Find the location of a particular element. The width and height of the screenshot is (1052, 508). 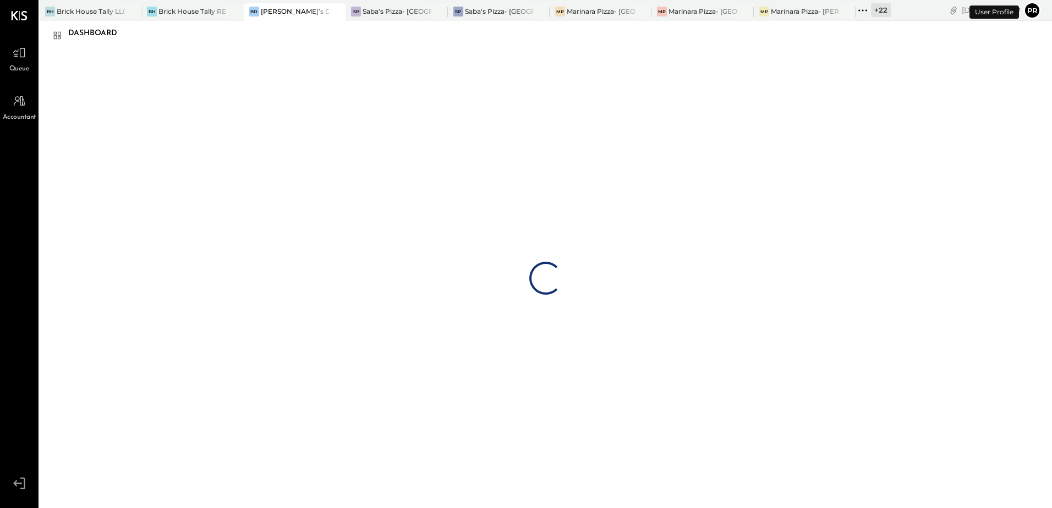

a: Queue is located at coordinates (19, 58).